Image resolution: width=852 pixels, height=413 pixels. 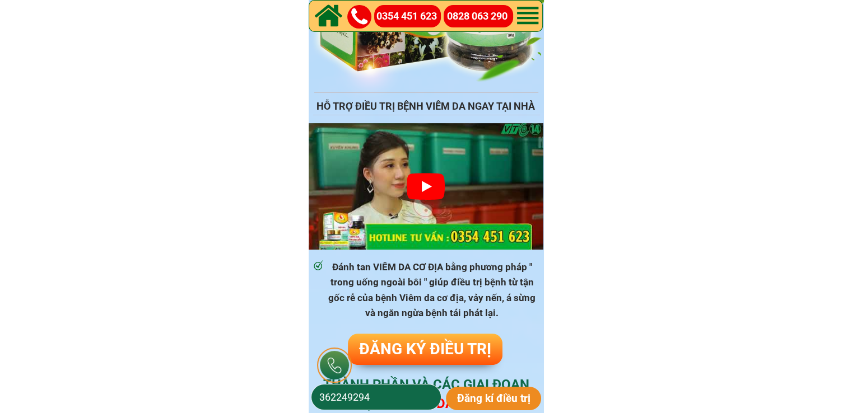 I want to click on h3: THÀNH PHẦN VÀ CÁC GIAI ĐOẠN ĐIỀU TRỊ CỦA, so click(x=426, y=394).